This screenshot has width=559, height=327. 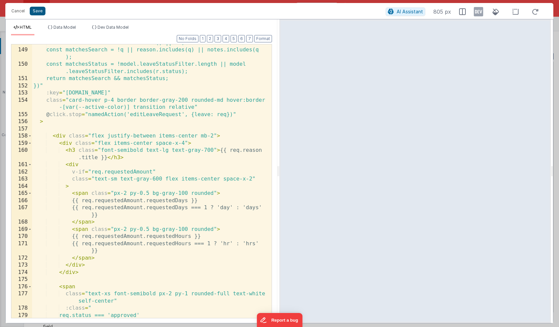 What do you see at coordinates (263, 39) in the screenshot?
I see `button: Format` at bounding box center [263, 39].